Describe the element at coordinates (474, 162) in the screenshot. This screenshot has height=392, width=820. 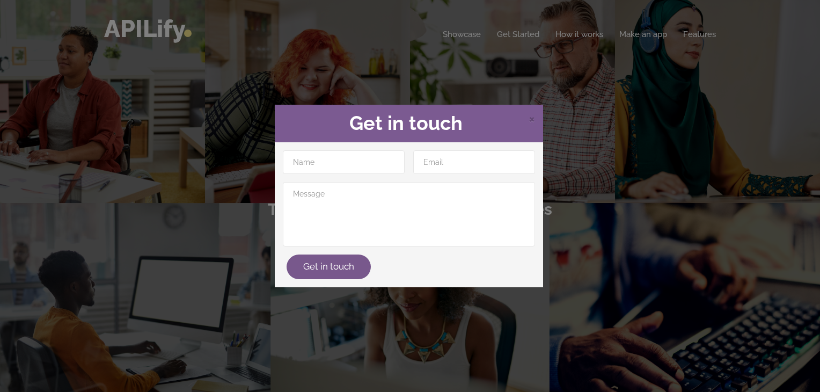
I see `input: Email` at that location.